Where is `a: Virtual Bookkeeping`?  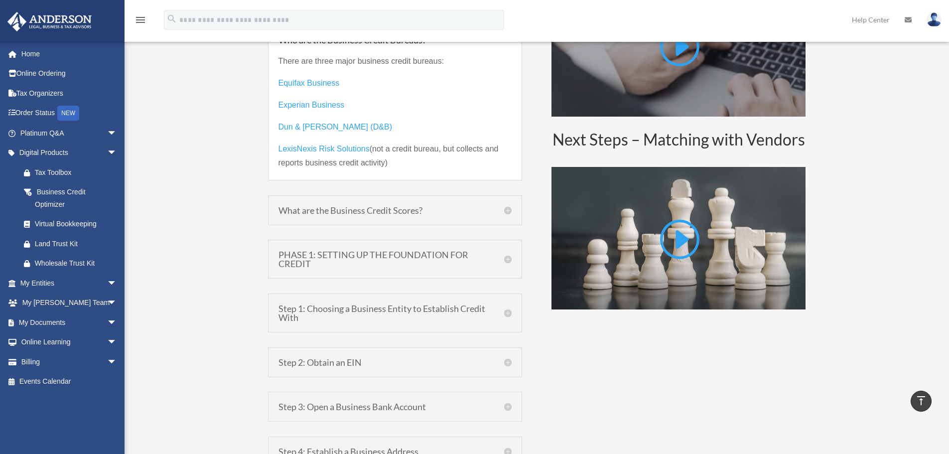
a: Virtual Bookkeeping is located at coordinates (73, 224).